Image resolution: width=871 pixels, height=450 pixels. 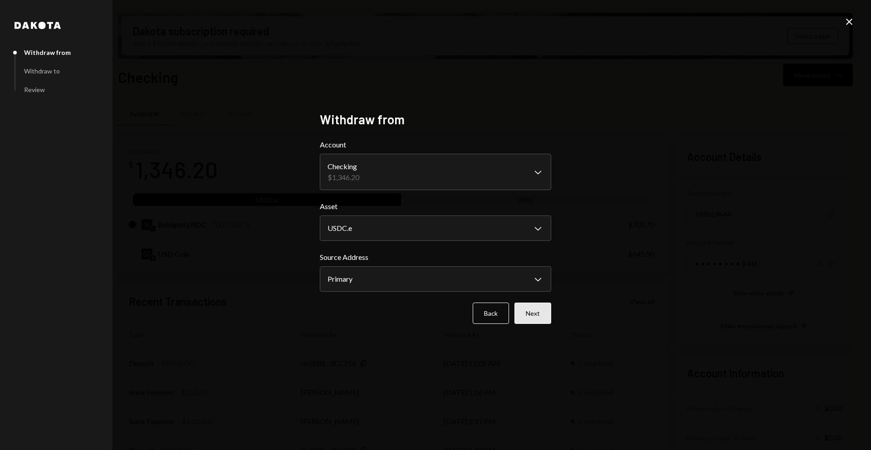 I want to click on button: Account, so click(x=436, y=172).